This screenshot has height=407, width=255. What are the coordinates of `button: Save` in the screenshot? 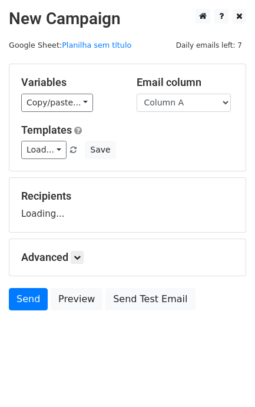 It's located at (100, 150).